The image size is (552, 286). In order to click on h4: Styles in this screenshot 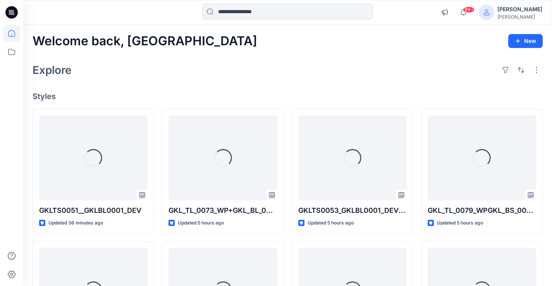, I will do `click(287, 96)`.